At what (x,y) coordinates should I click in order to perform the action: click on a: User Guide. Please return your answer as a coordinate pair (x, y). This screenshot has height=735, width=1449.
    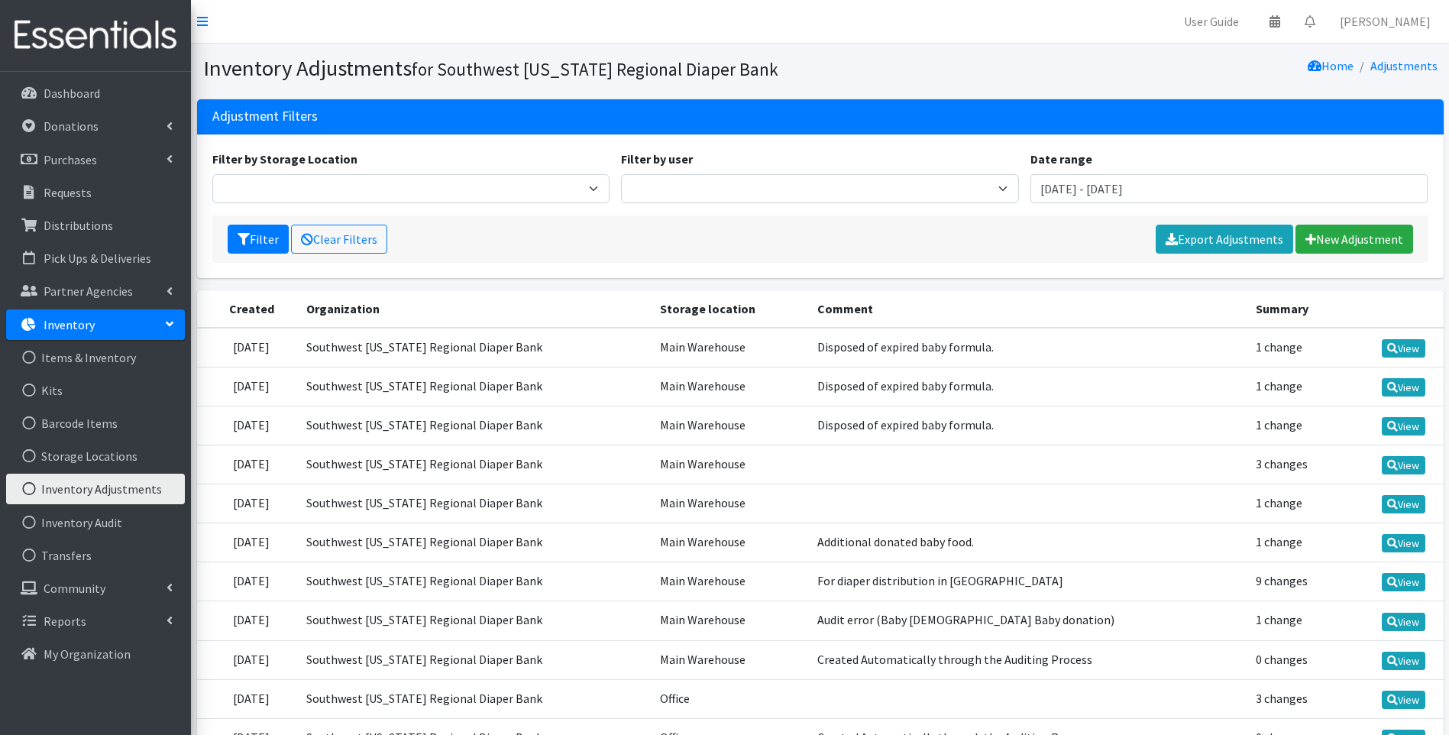
    Looking at the image, I should click on (1211, 21).